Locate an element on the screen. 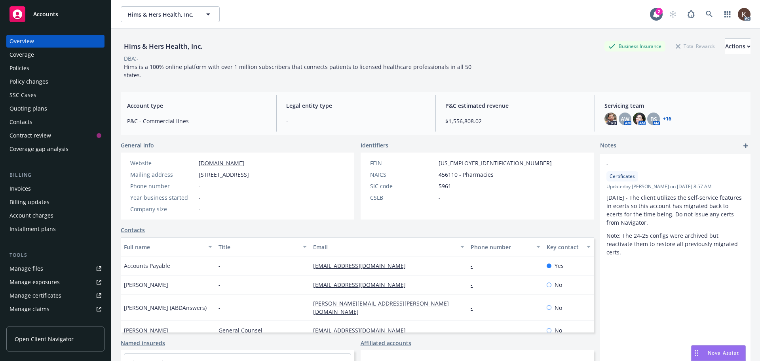 This screenshot has height=361, width=760. a: Start snowing is located at coordinates (673, 14).